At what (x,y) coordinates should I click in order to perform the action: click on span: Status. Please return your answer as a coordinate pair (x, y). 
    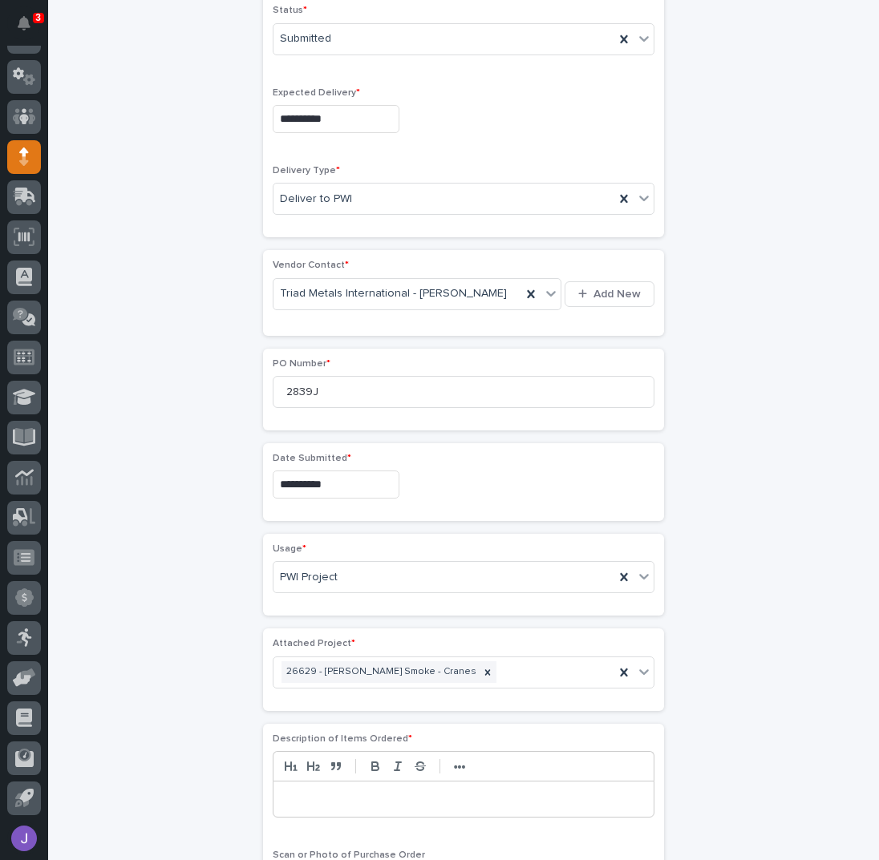
    Looking at the image, I should click on (289, 10).